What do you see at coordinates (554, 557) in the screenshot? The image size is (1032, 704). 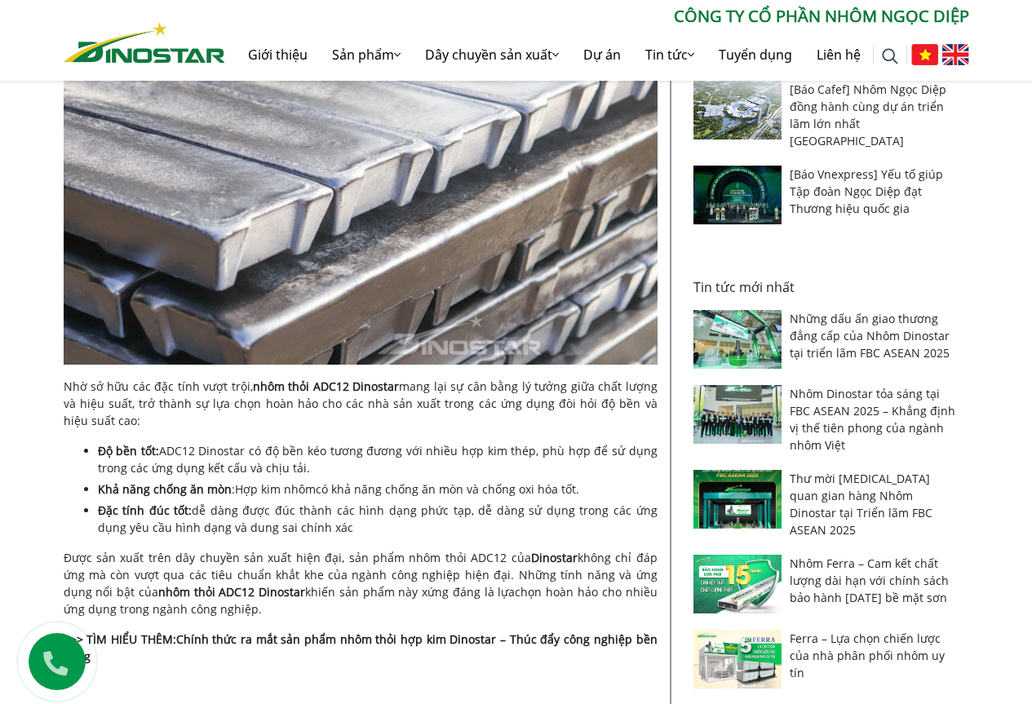 I see `a: Dinostar` at bounding box center [554, 557].